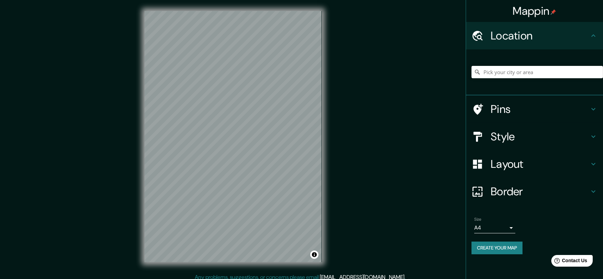  Describe the element at coordinates (537, 72) in the screenshot. I see `input: Pick your city or area` at that location.